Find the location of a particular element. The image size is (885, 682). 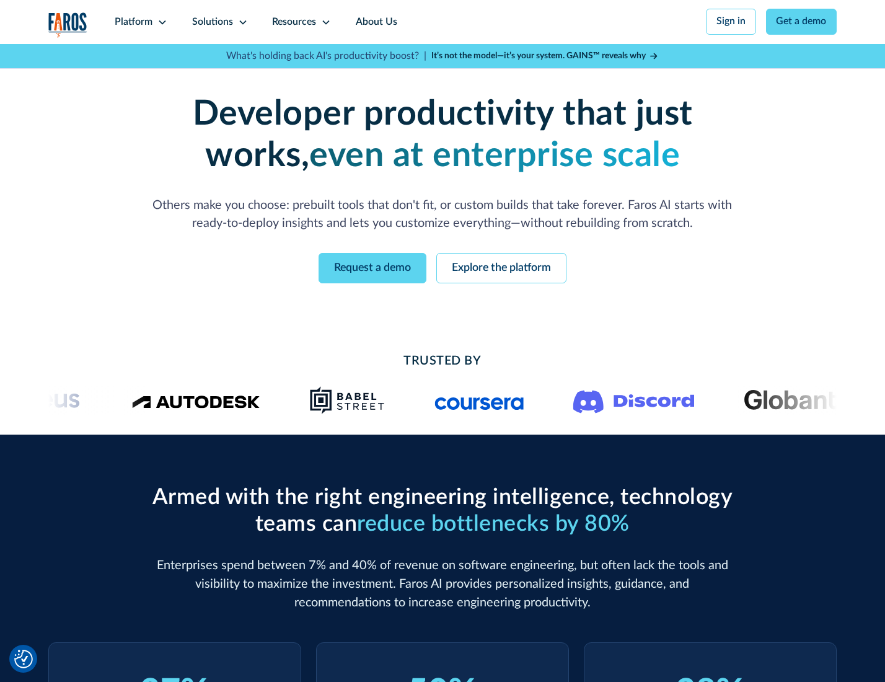

strong: It’s not the model—it’s your system. GAINS™ reveals why is located at coordinates (539, 56).